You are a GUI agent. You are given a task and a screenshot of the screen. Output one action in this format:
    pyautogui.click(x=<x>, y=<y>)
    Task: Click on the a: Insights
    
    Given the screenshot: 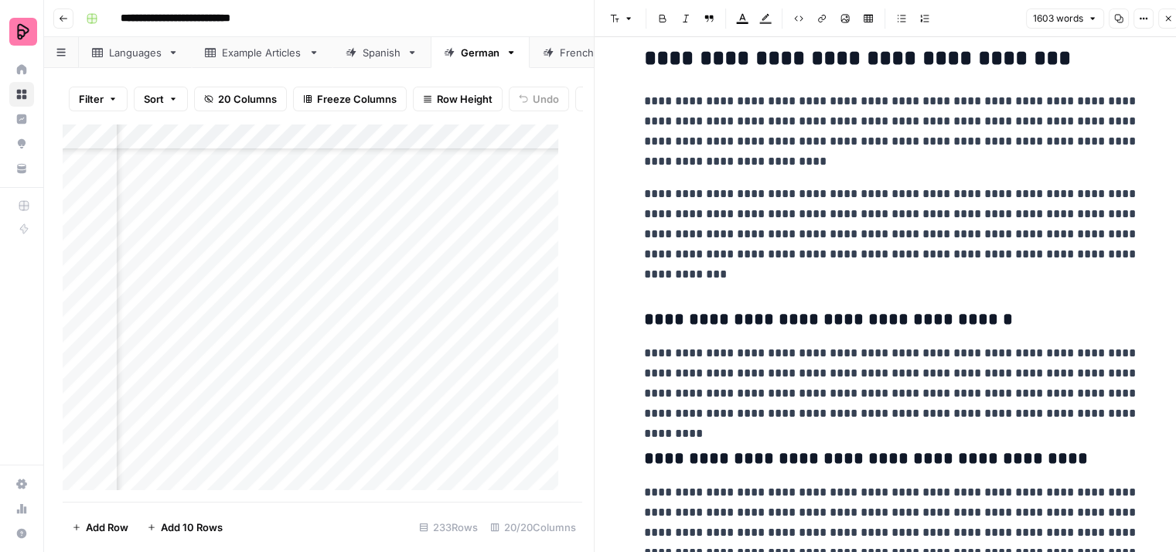 What is the action you would take?
    pyautogui.click(x=22, y=119)
    